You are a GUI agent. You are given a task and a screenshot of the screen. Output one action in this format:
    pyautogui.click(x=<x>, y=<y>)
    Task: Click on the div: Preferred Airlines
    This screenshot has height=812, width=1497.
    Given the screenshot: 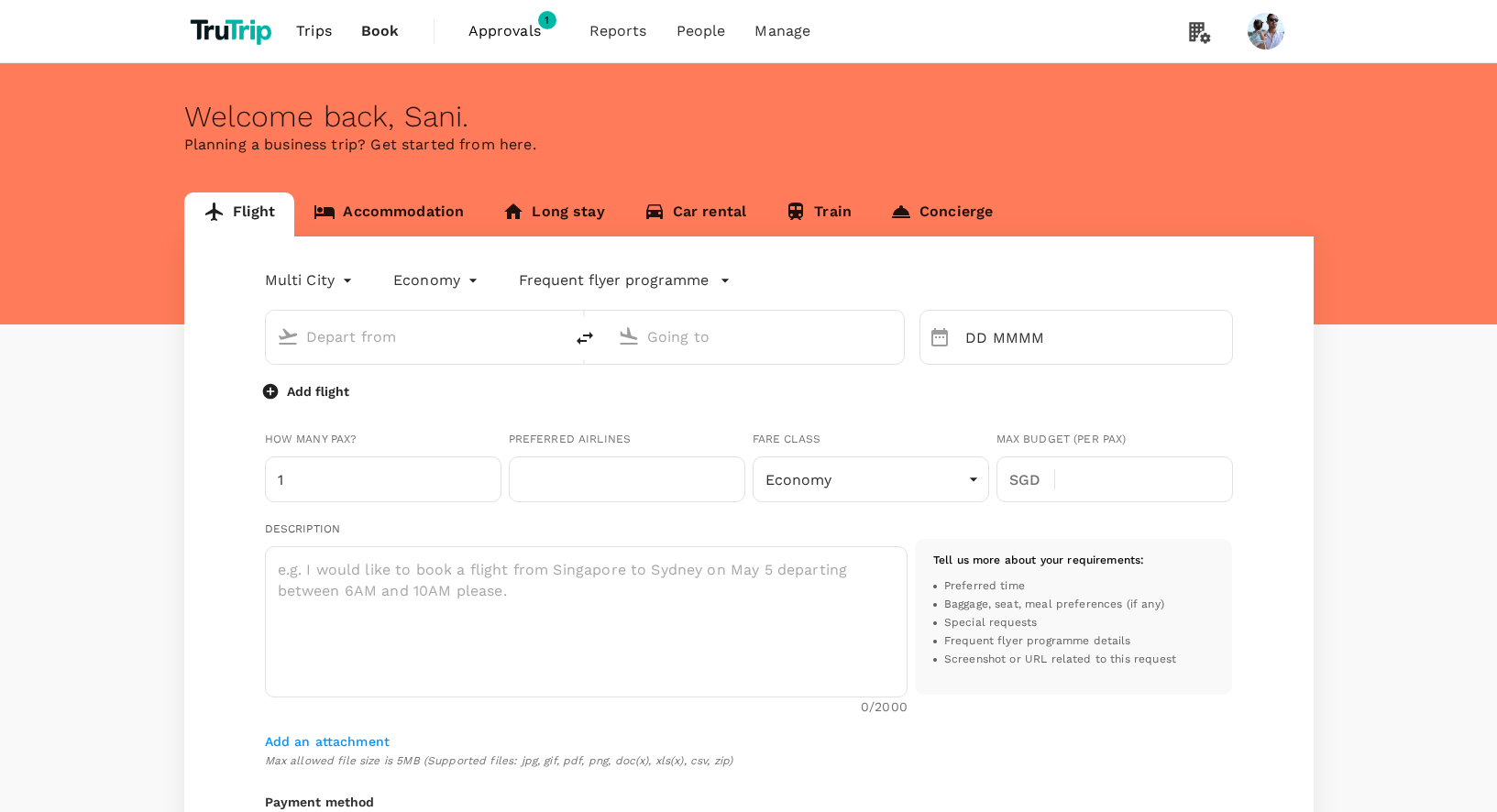 What is the action you would take?
    pyautogui.click(x=627, y=440)
    